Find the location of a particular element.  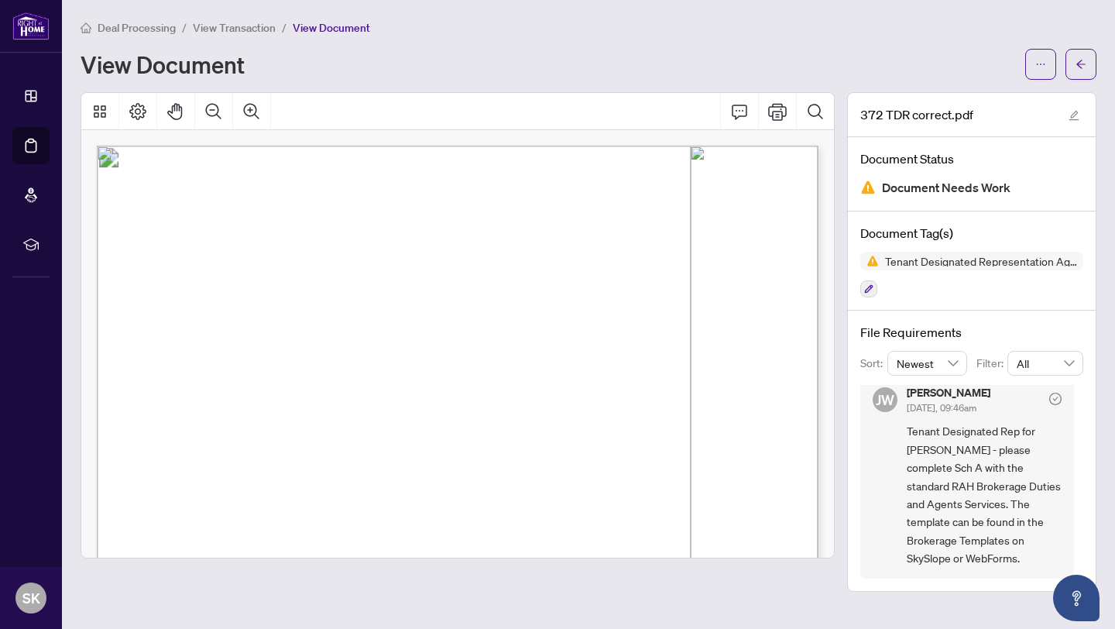

span: Deal Processing is located at coordinates (136, 28).